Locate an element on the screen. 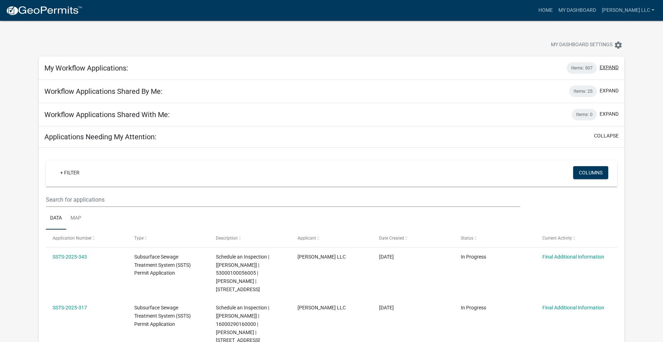 The width and height of the screenshot is (663, 342). input: Search for applications is located at coordinates (283, 199).